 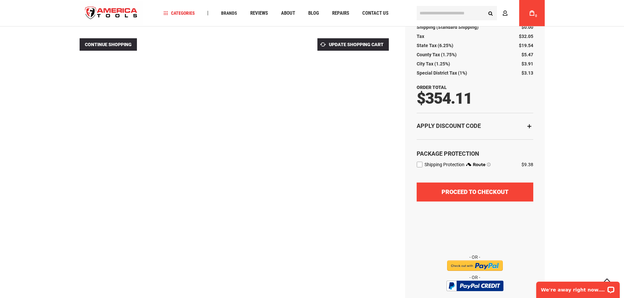 I want to click on th: State Tax (6.25%), so click(x=436, y=46).